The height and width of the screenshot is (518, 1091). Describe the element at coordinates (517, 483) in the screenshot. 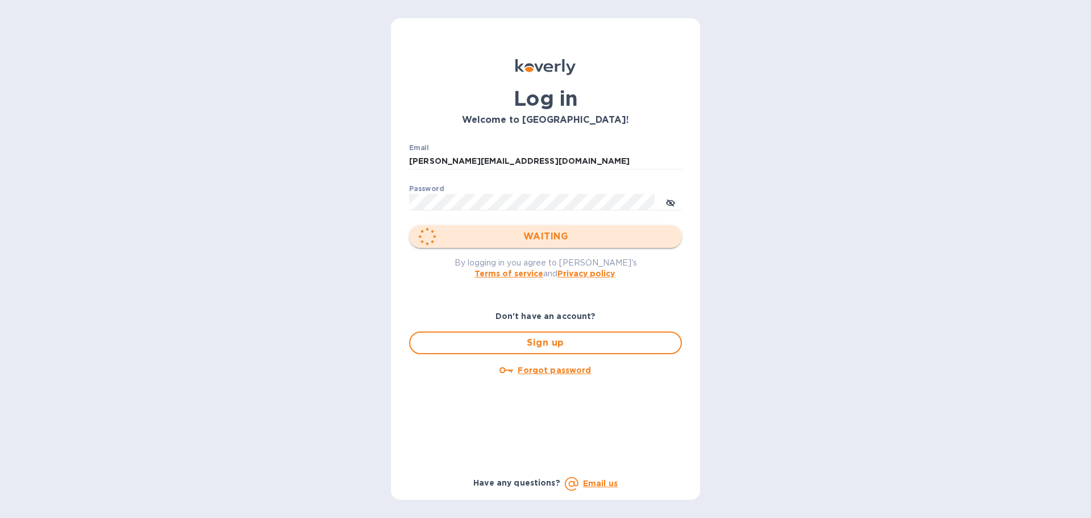

I see `b: Have any questions?` at that location.